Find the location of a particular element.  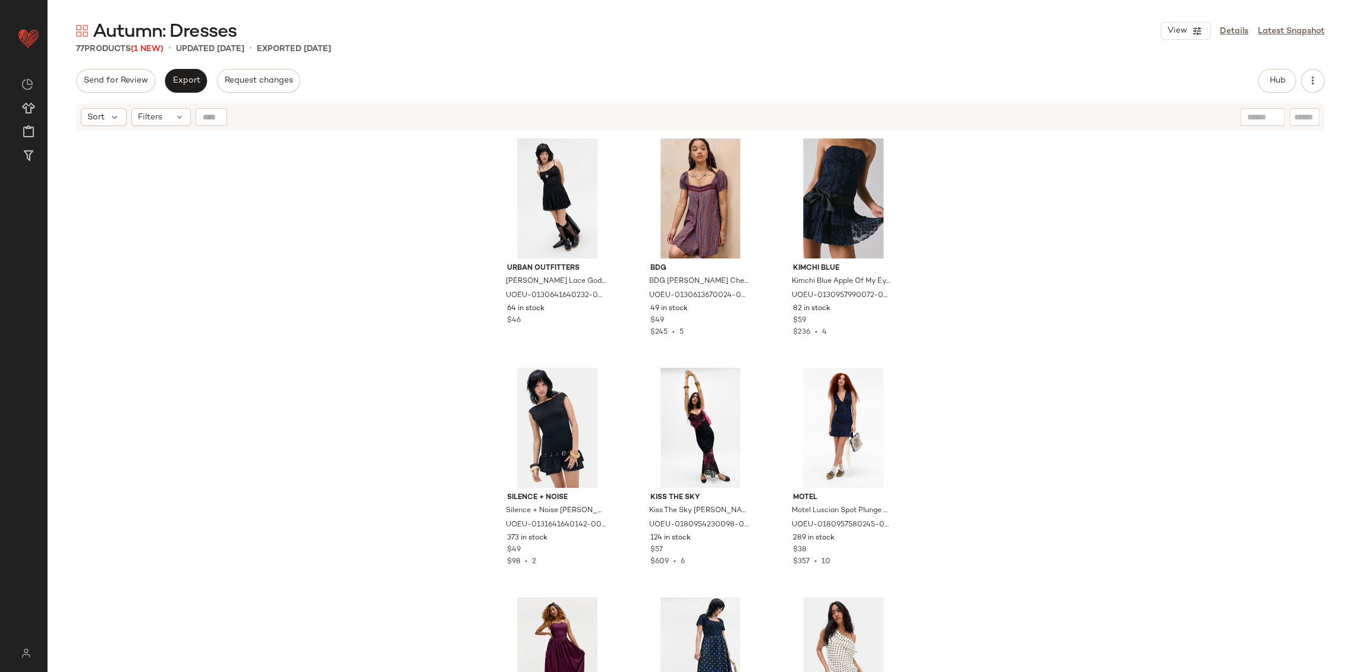

a: Details is located at coordinates (1234, 31).